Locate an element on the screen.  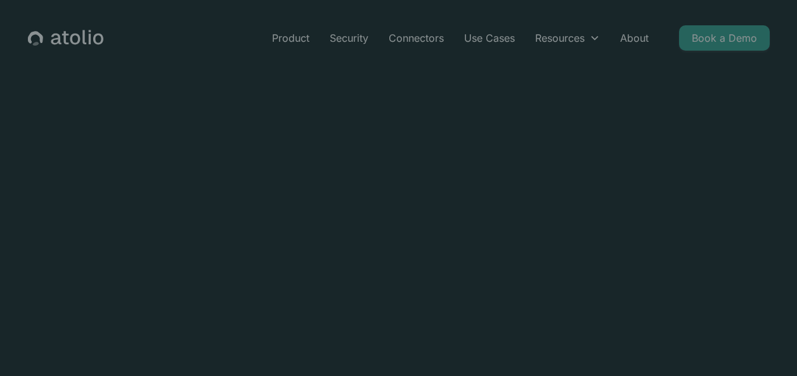
a: home is located at coordinates (65, 38).